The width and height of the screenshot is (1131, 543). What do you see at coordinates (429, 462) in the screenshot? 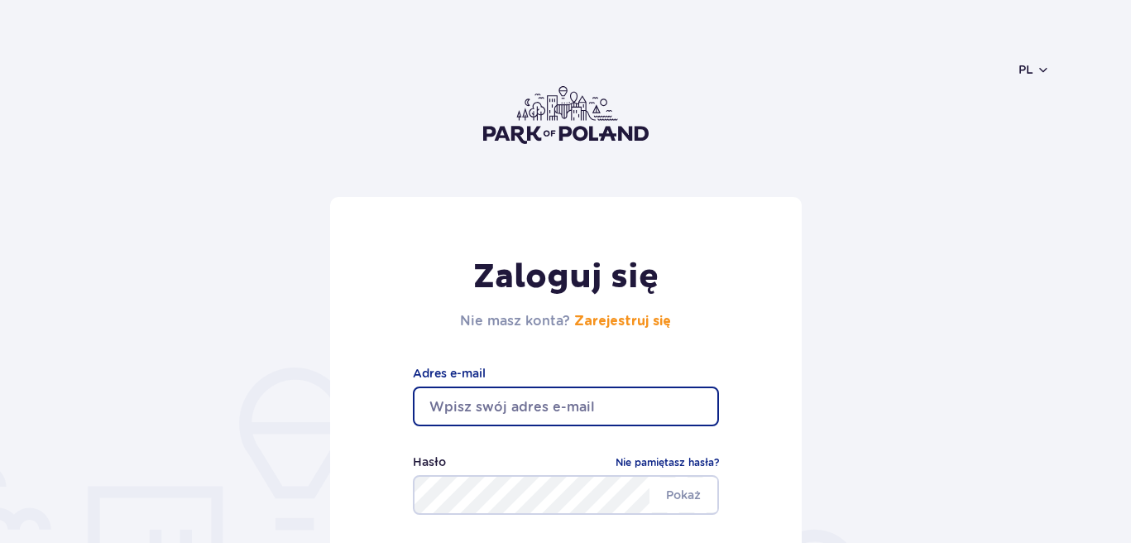
I see `label: Hasło` at bounding box center [429, 462].